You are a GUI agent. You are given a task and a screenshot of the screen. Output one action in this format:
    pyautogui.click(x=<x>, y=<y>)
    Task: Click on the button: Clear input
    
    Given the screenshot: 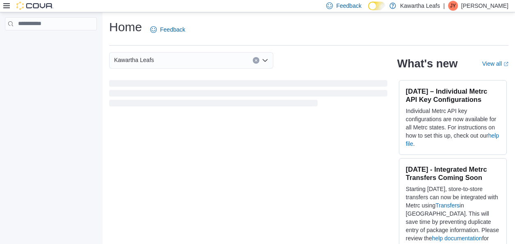 What is the action you would take?
    pyautogui.click(x=256, y=60)
    